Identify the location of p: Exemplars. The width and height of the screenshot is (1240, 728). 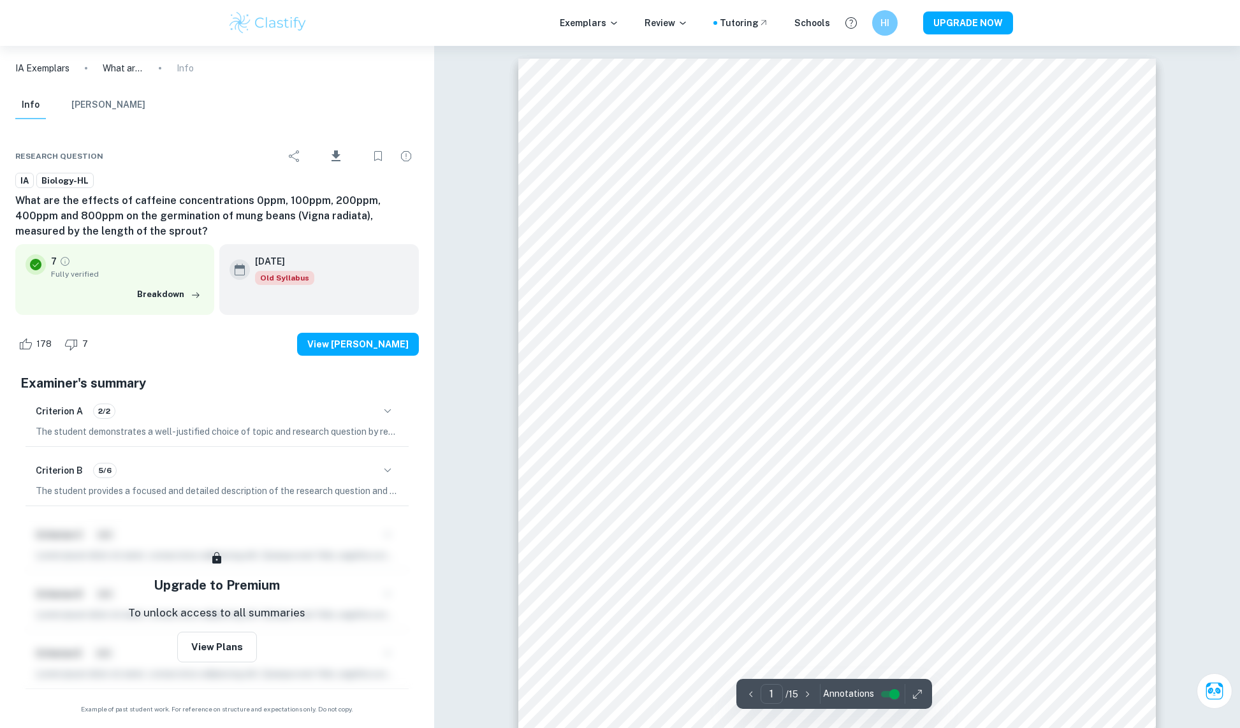
(589, 23).